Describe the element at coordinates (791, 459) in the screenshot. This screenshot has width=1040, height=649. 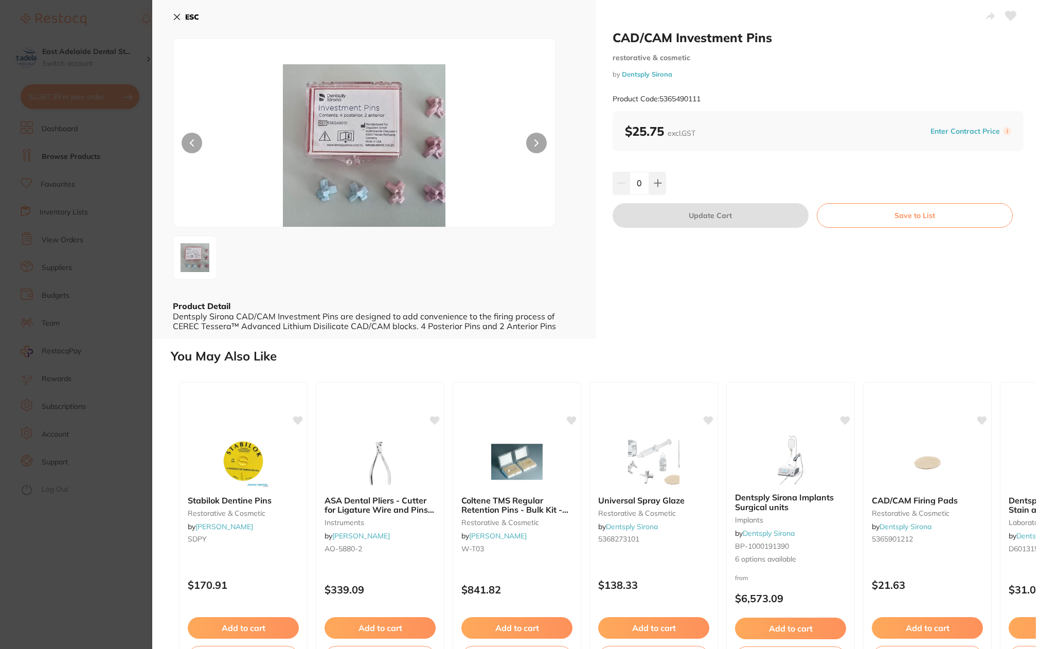
I see `img: Dentsply Sirona Implants Surgical units` at that location.